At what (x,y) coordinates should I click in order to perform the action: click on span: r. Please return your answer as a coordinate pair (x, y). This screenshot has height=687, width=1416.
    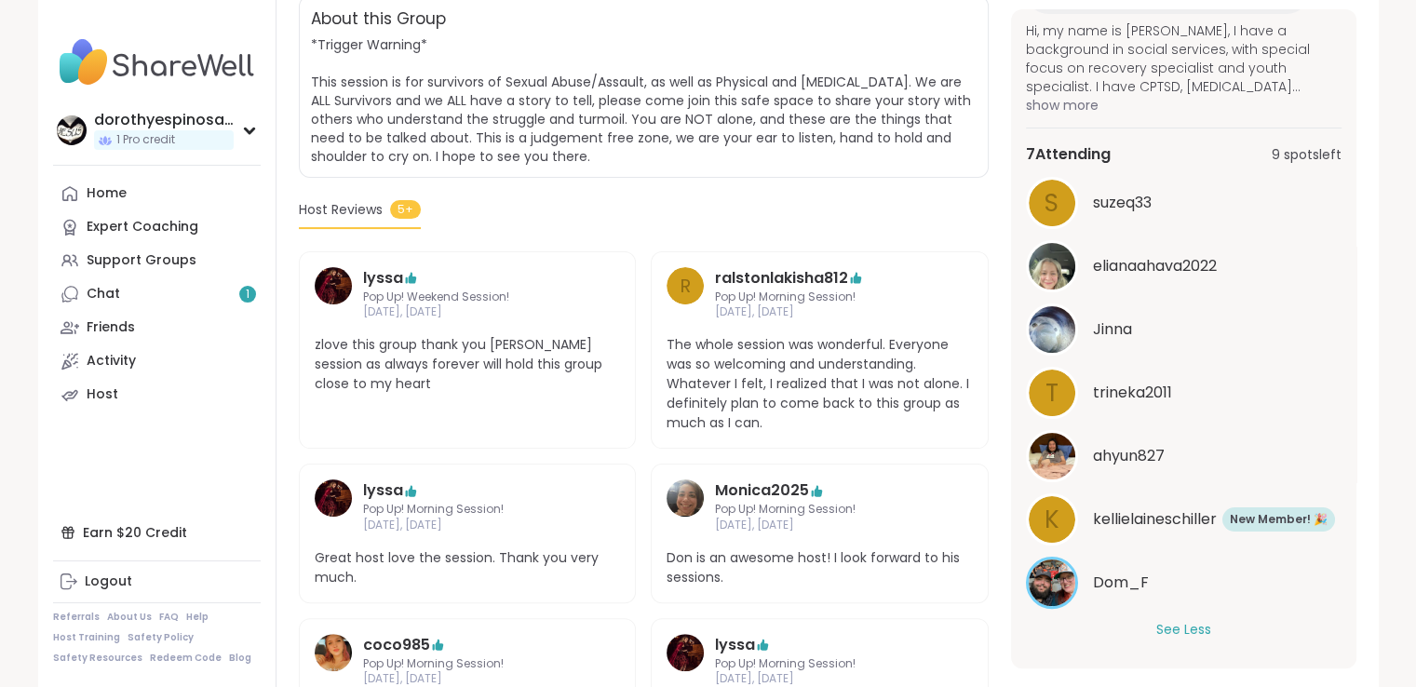
    Looking at the image, I should click on (685, 286).